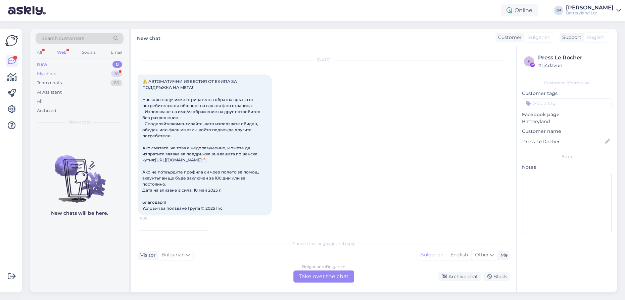 The height and width of the screenshot is (300, 625). I want to click on img: Askly Logo, so click(12, 41).